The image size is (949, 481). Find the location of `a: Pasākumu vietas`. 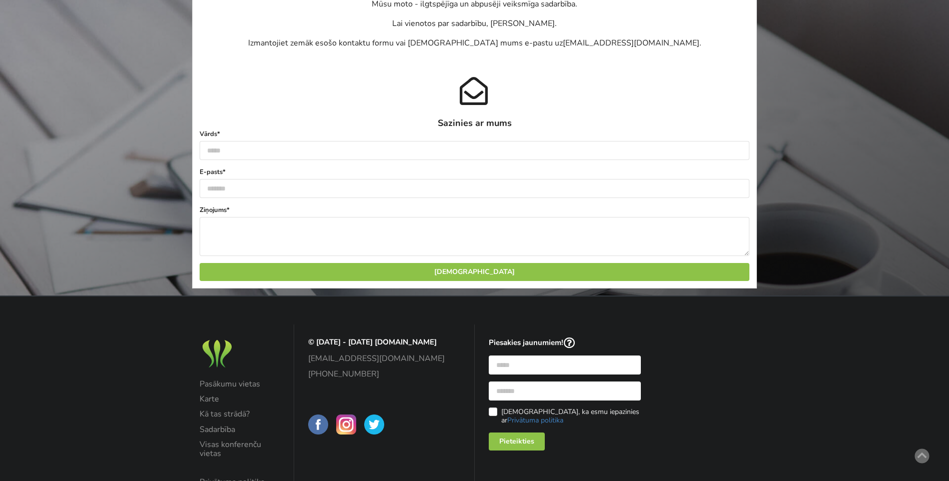

a: Pasākumu vietas is located at coordinates (240, 384).